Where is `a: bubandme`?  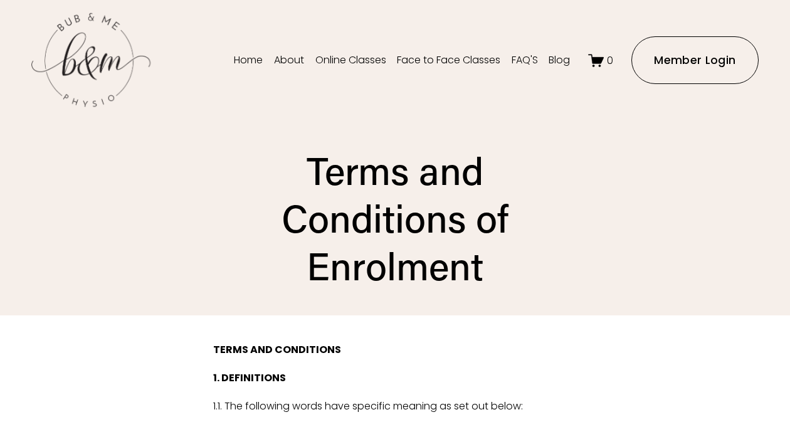 a: bubandme is located at coordinates (91, 60).